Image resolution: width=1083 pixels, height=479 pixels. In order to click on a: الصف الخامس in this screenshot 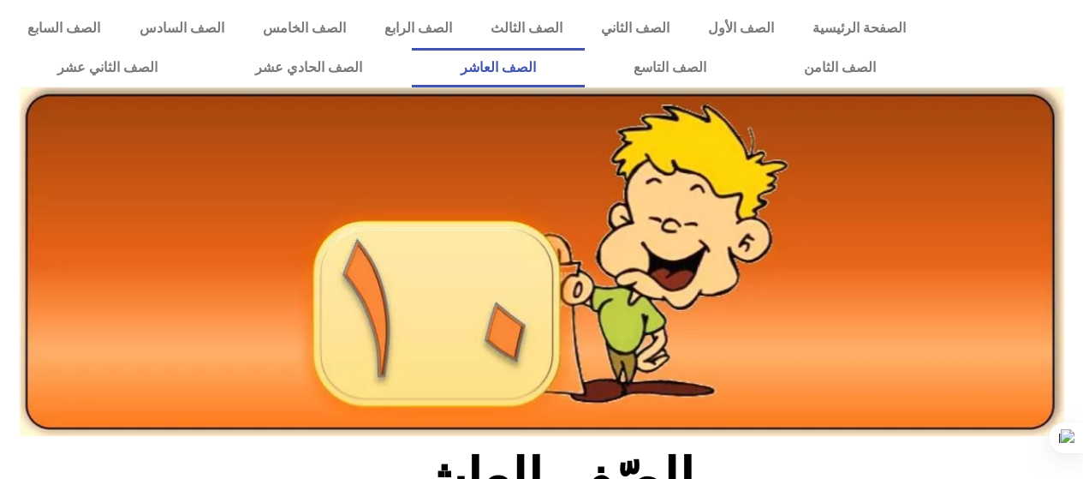, I will do `click(304, 28)`.